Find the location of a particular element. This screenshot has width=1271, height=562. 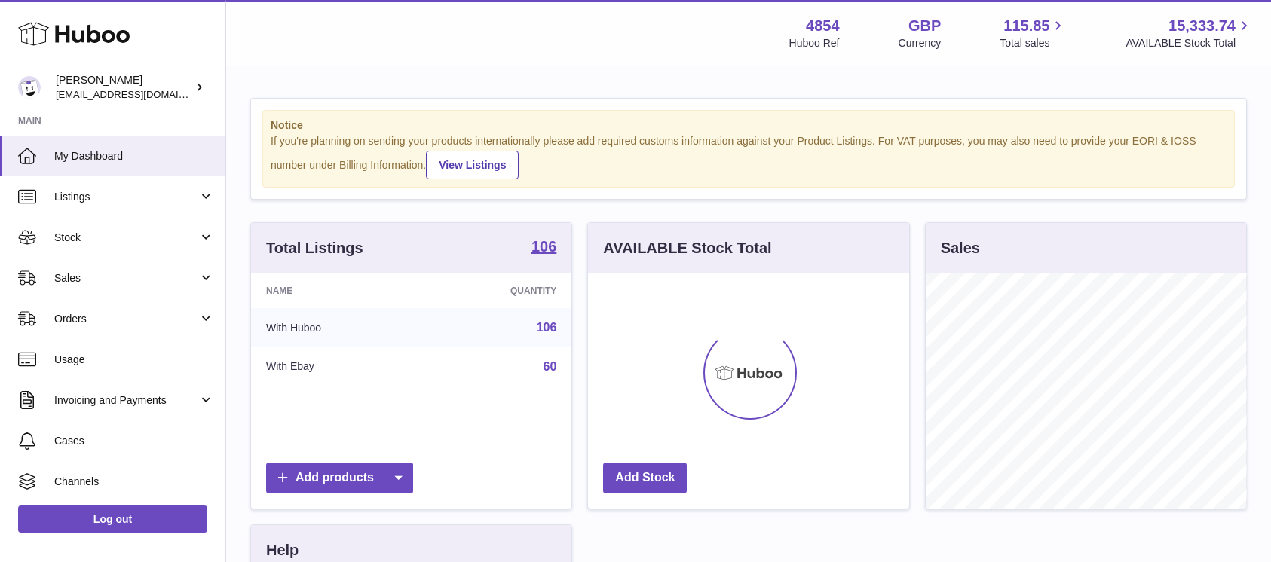

strong: 106 is located at coordinates (543, 246).